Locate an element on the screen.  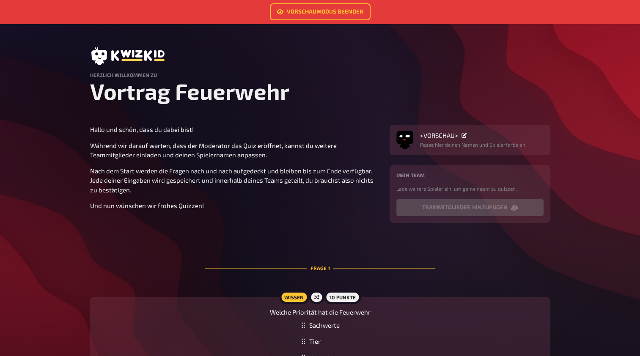
img: Avatar is located at coordinates (405, 137).